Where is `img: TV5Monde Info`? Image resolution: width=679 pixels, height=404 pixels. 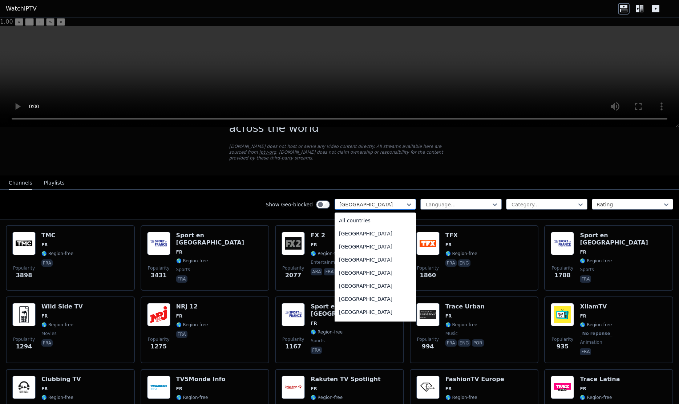 img: TV5Monde Info is located at coordinates (159, 387).